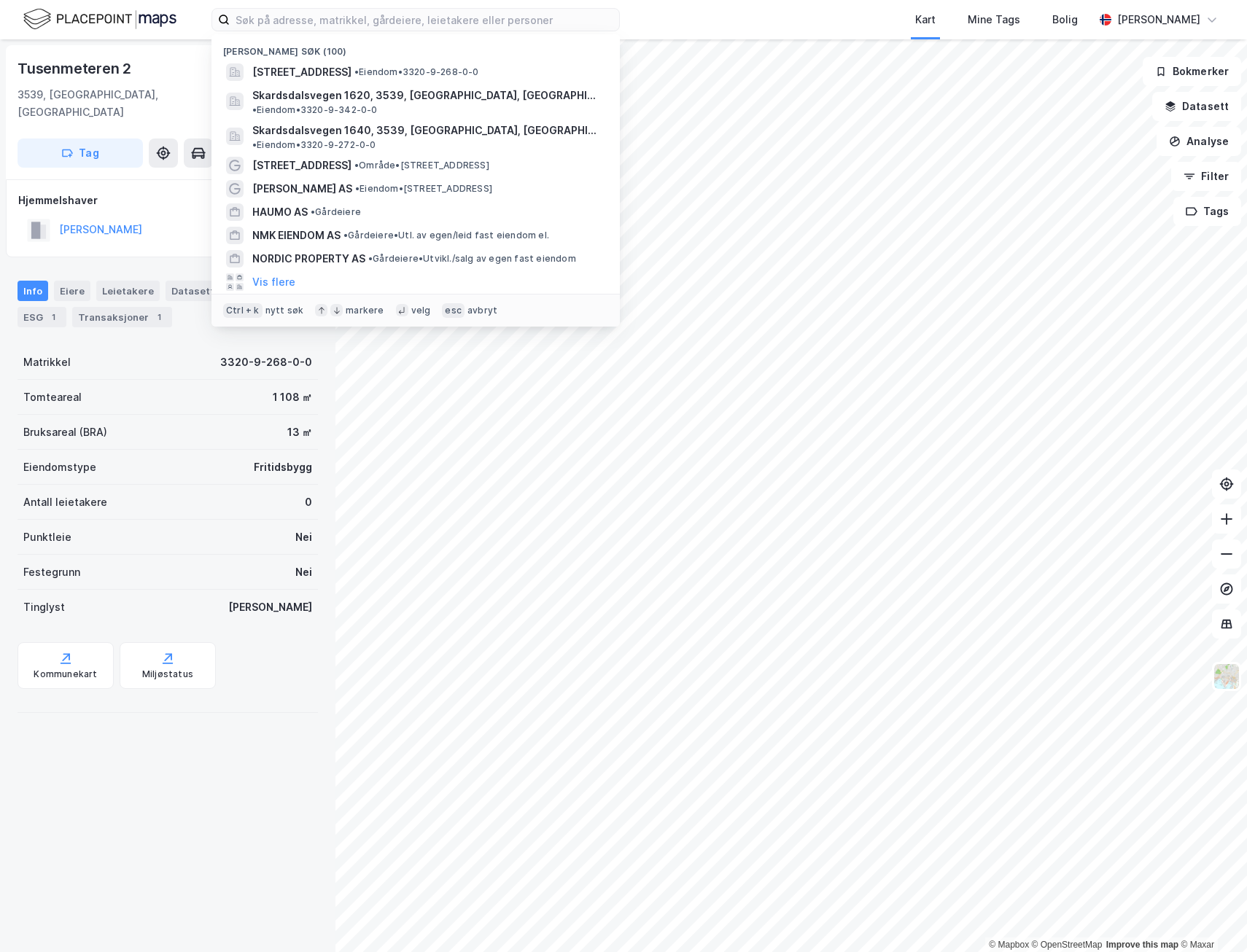 This screenshot has width=1247, height=952. Describe the element at coordinates (65, 502) in the screenshot. I see `div: Antall leietakere` at that location.